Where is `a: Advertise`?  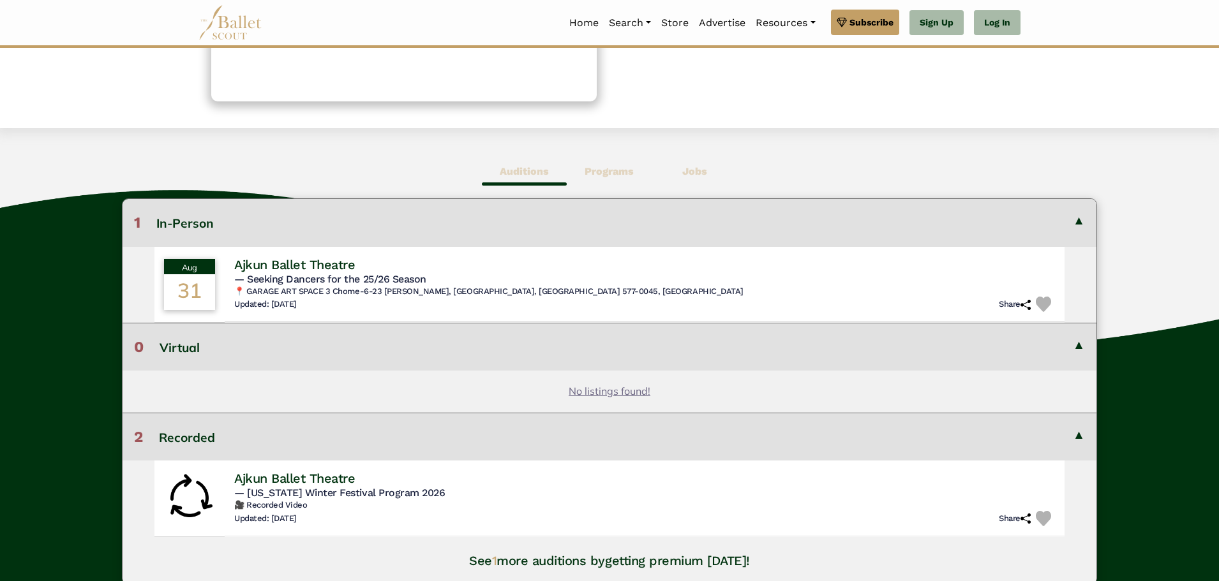
a: Advertise is located at coordinates (722, 23).